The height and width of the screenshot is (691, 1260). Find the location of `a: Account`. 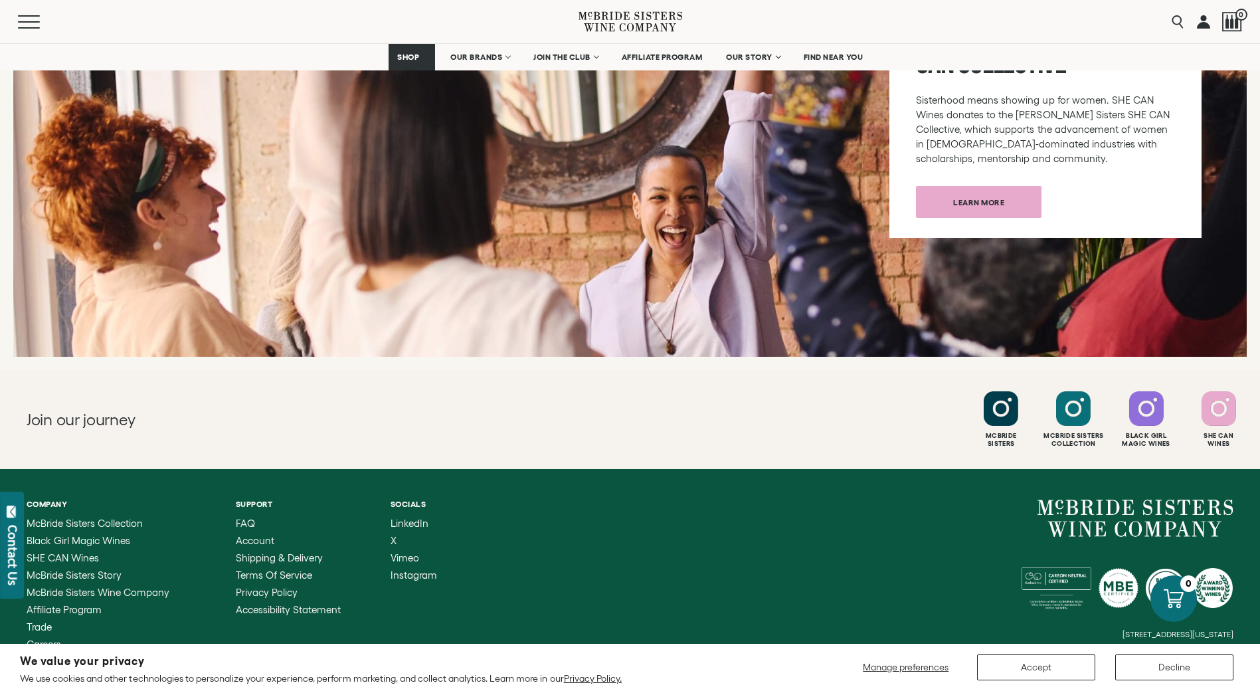

a: Account is located at coordinates (288, 541).